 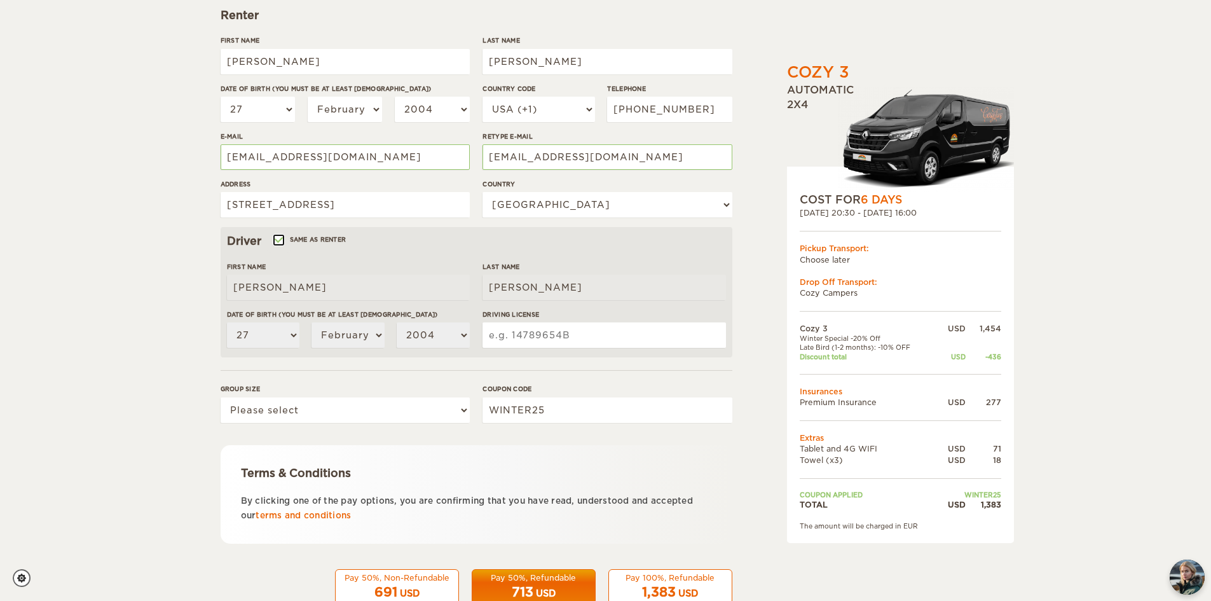 I want to click on label: Driving License, so click(x=604, y=314).